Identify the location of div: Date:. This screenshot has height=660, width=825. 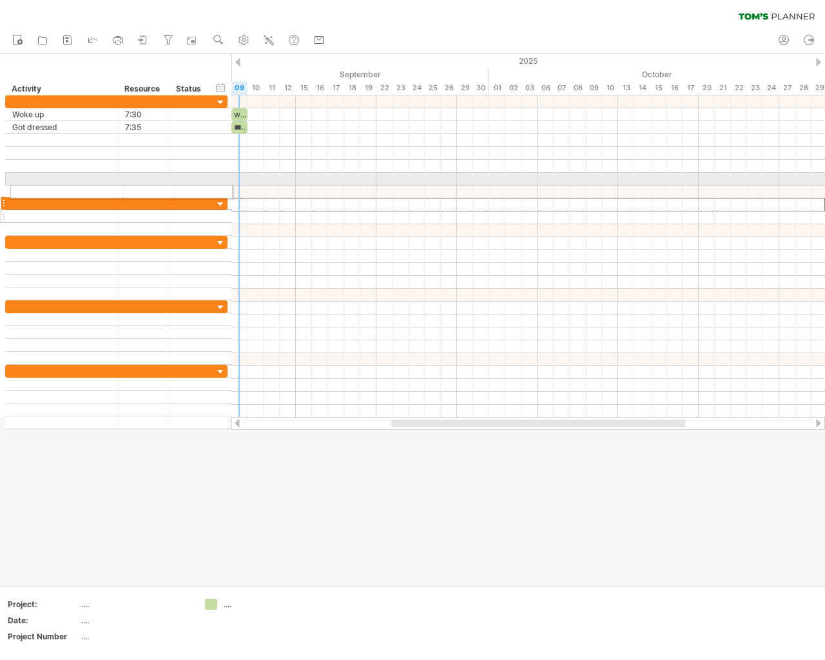
(43, 620).